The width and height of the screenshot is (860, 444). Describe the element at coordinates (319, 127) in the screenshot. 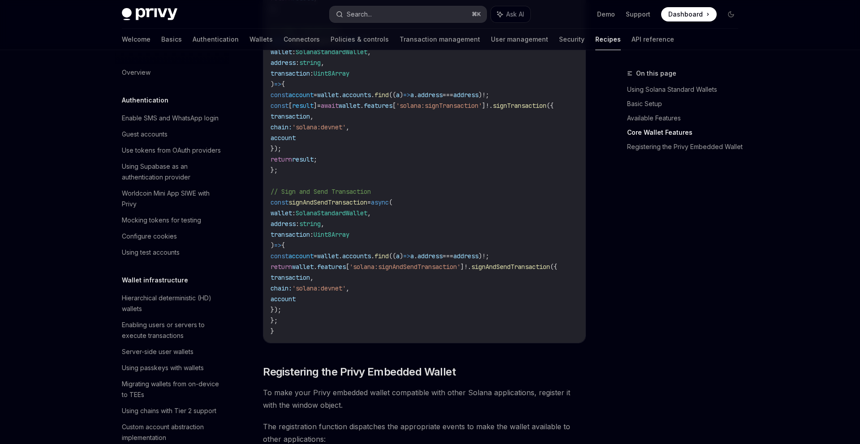

I see `span: 'solana:devnet'` at that location.